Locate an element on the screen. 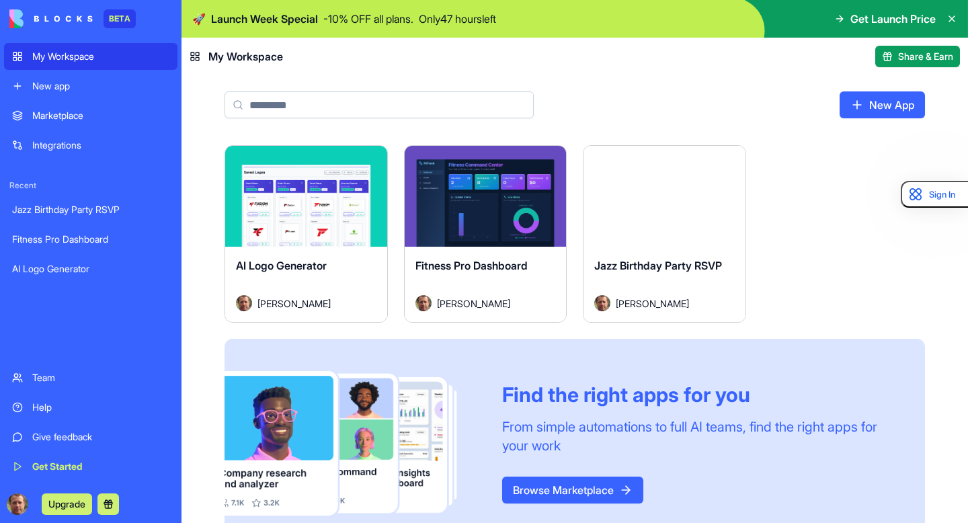  div: Help is located at coordinates (101, 408).